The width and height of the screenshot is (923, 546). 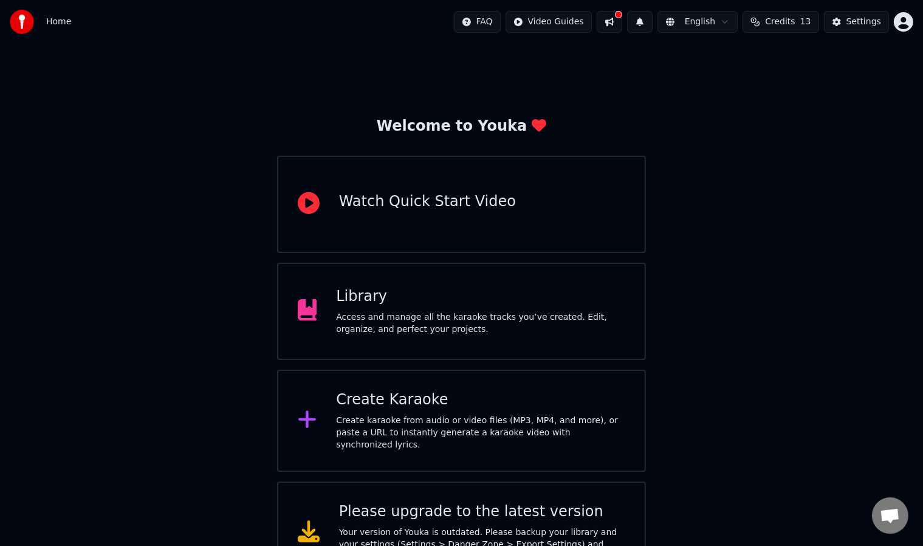 What do you see at coordinates (864, 22) in the screenshot?
I see `div: Settings` at bounding box center [864, 22].